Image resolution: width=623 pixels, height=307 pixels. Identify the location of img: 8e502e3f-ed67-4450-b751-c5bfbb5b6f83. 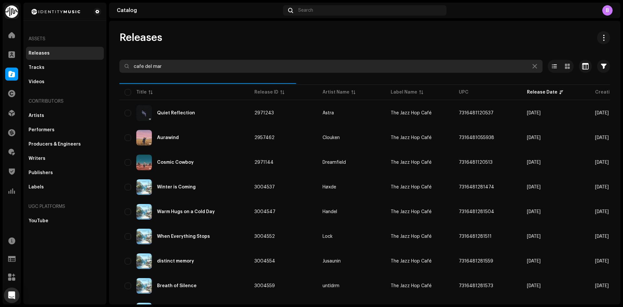
(144, 261).